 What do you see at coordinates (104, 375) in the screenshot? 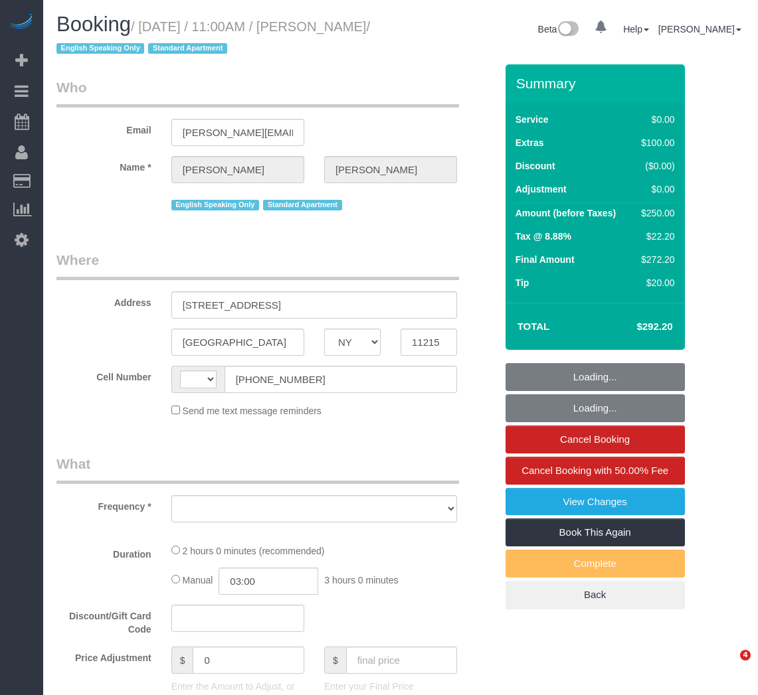
I see `label: Cell Number` at bounding box center [104, 375].